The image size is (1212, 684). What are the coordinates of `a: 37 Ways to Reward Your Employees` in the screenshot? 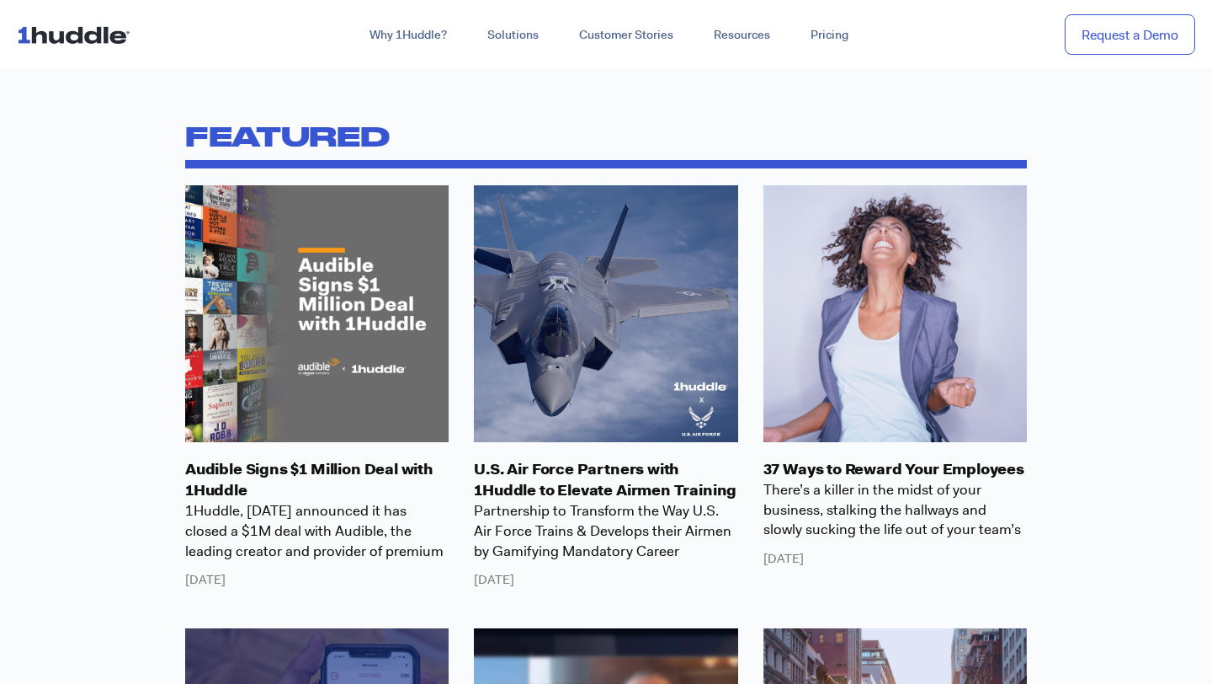 It's located at (894, 469).